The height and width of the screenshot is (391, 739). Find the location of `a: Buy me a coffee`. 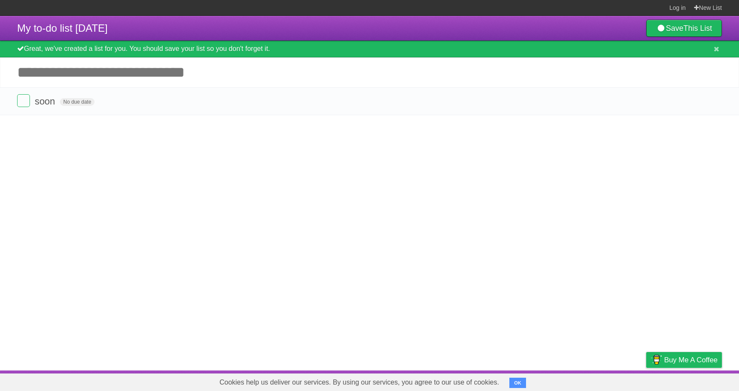

a: Buy me a coffee is located at coordinates (684, 359).